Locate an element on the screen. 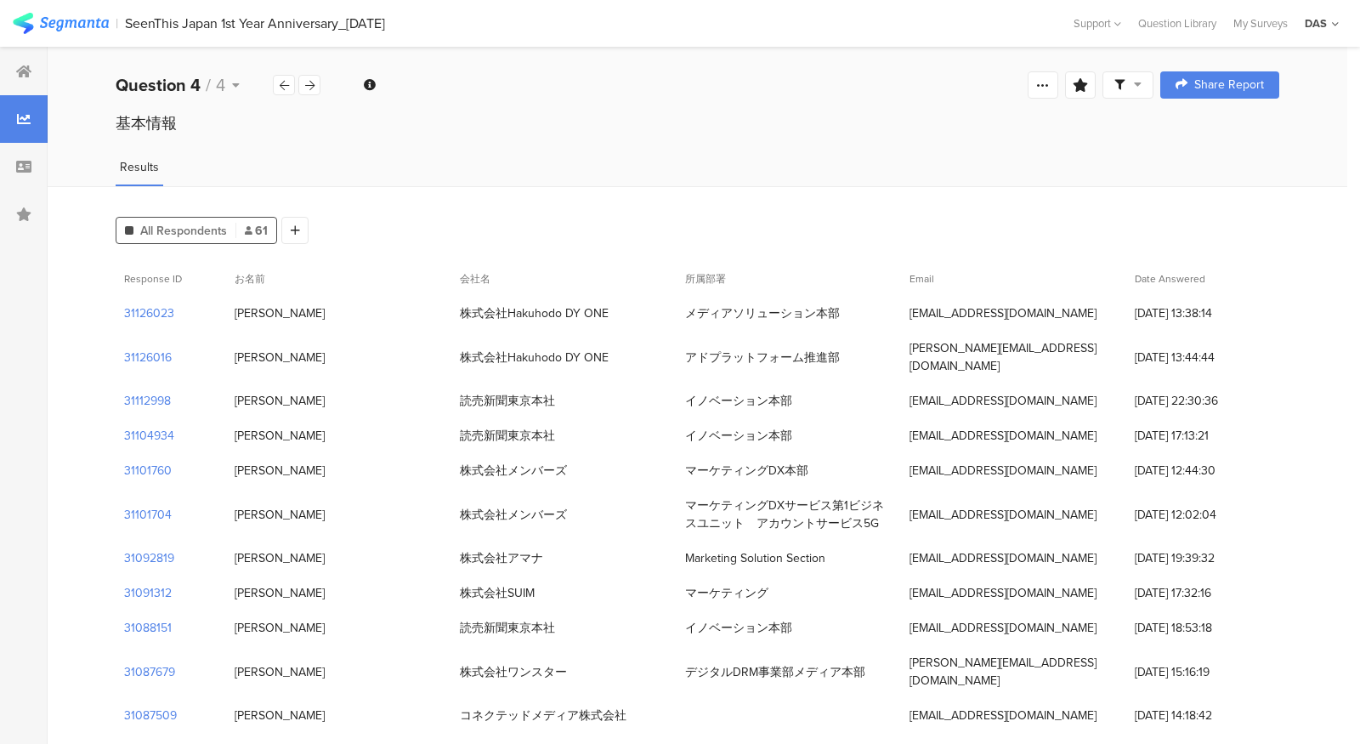 This screenshot has width=1360, height=744. b: Question 4 is located at coordinates (158, 85).